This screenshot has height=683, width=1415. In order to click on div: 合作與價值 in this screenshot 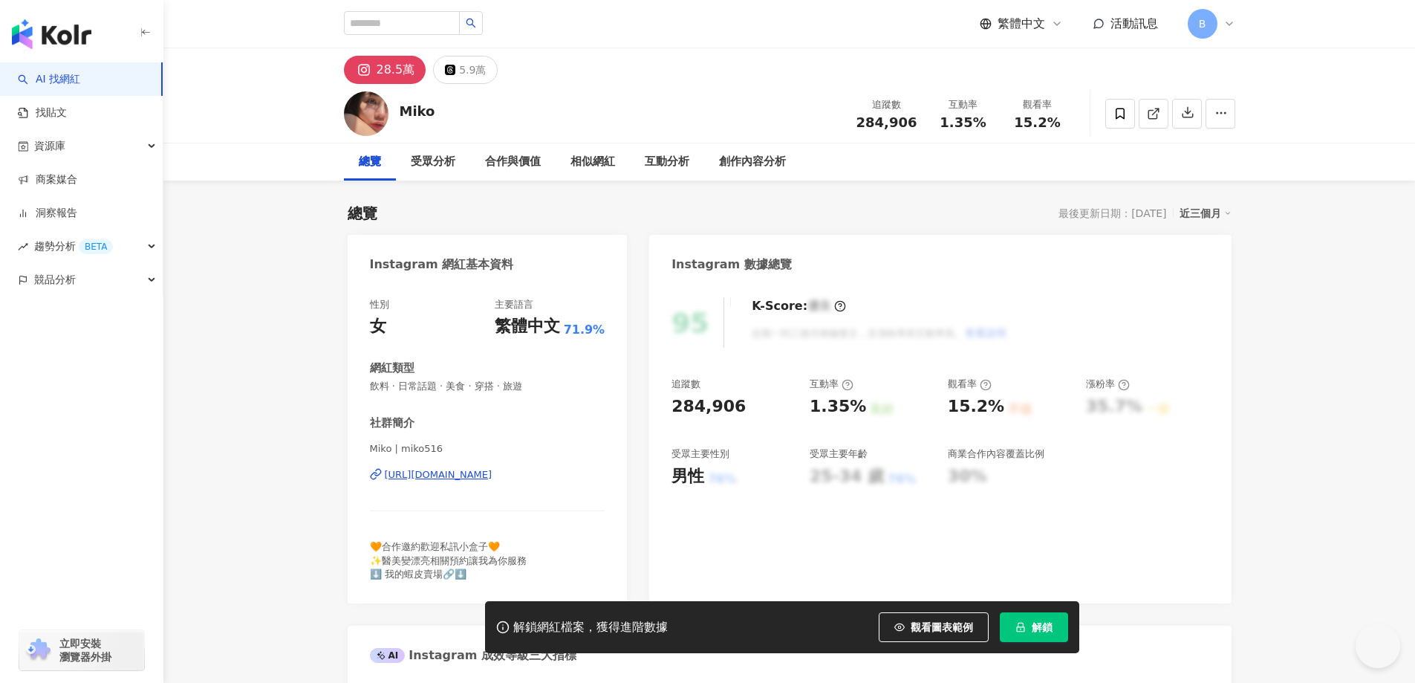, I will do `click(512, 162)`.